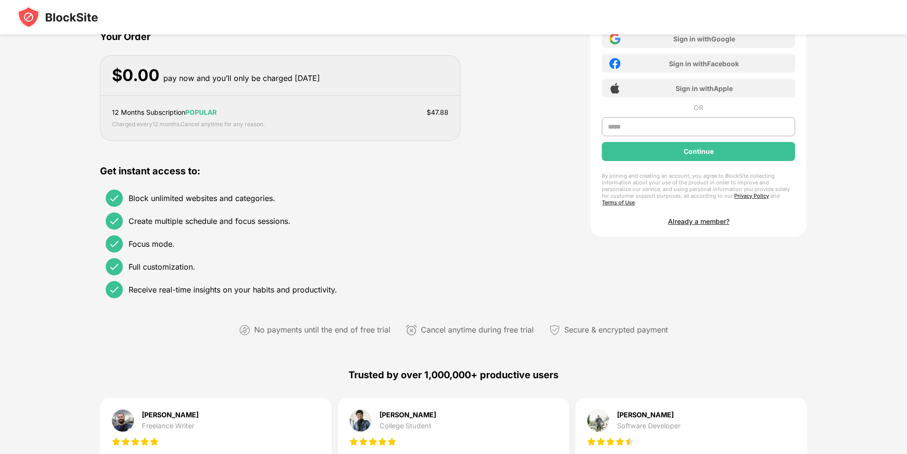  What do you see at coordinates (698, 221) in the screenshot?
I see `div: Already a member?` at bounding box center [698, 221].